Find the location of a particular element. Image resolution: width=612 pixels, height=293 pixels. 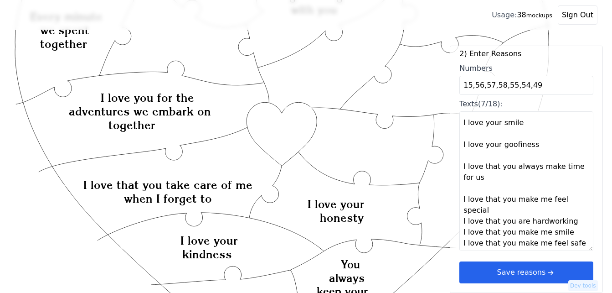

text: You is located at coordinates (351, 265).